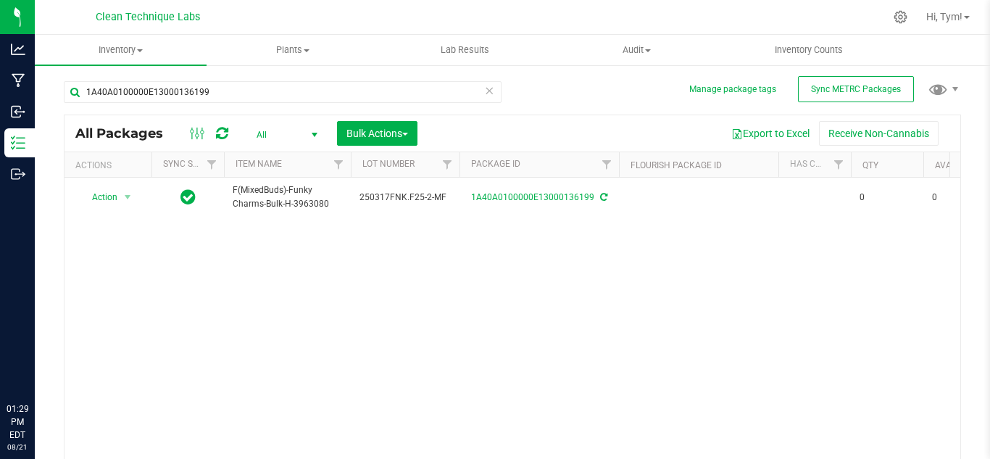 Image resolution: width=990 pixels, height=459 pixels. Describe the element at coordinates (602, 197) in the screenshot. I see `span: Sync from Compliance System` at that location.